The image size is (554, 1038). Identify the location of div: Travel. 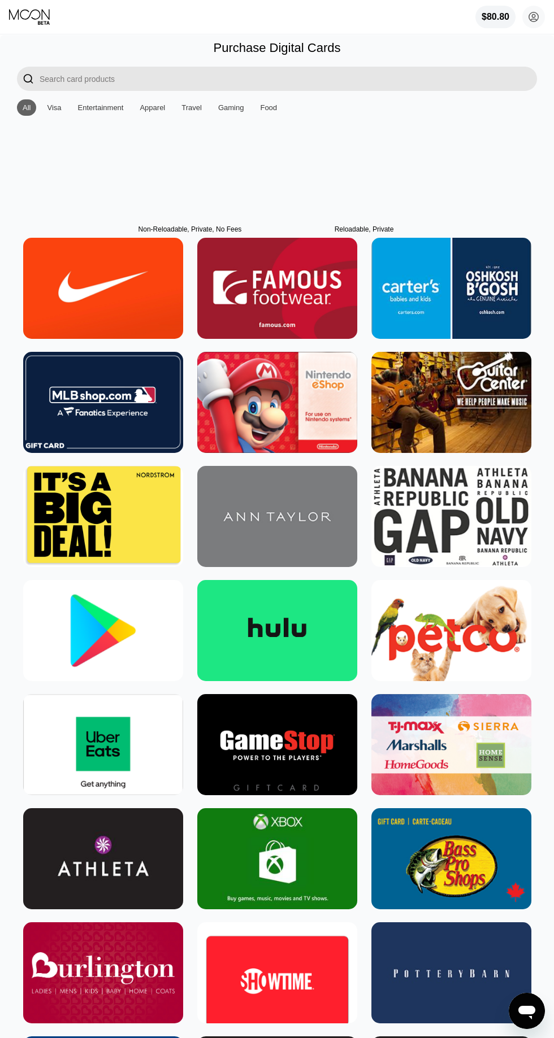
(192, 107).